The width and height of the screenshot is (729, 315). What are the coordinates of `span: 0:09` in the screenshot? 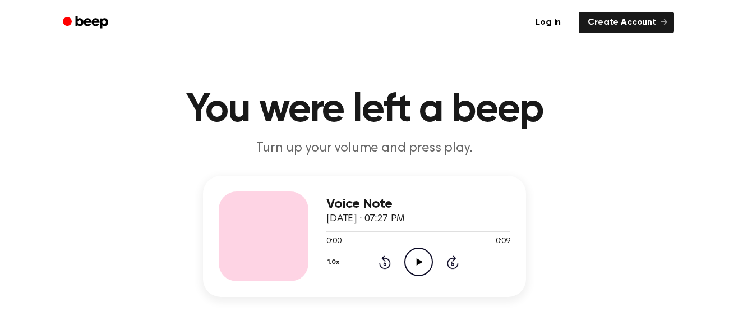 It's located at (503, 241).